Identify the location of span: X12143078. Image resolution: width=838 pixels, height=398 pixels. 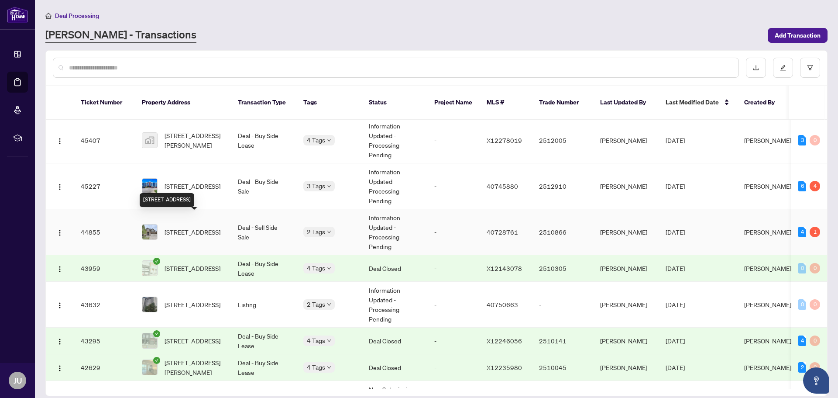
(504, 268).